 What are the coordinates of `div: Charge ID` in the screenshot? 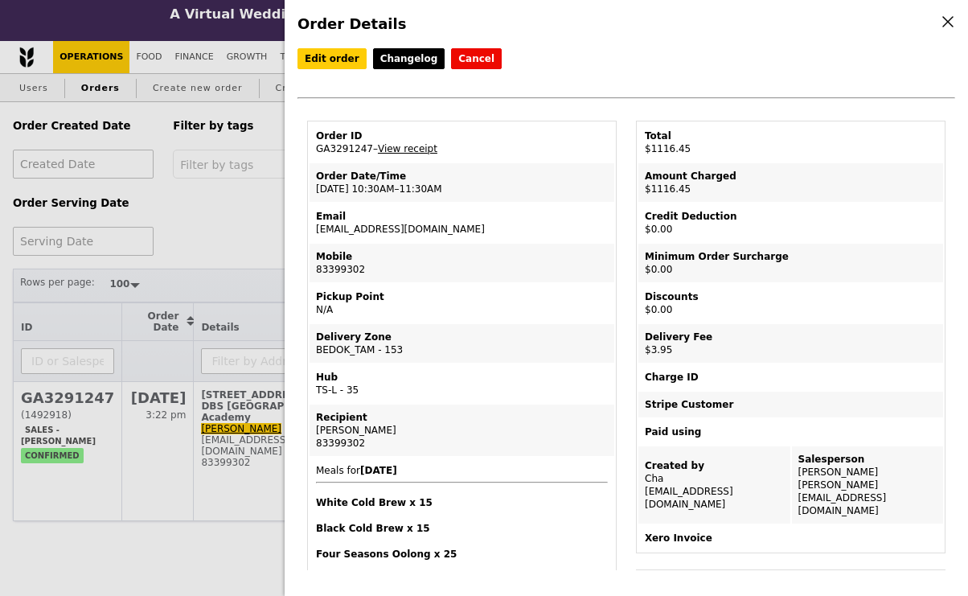 It's located at (790, 377).